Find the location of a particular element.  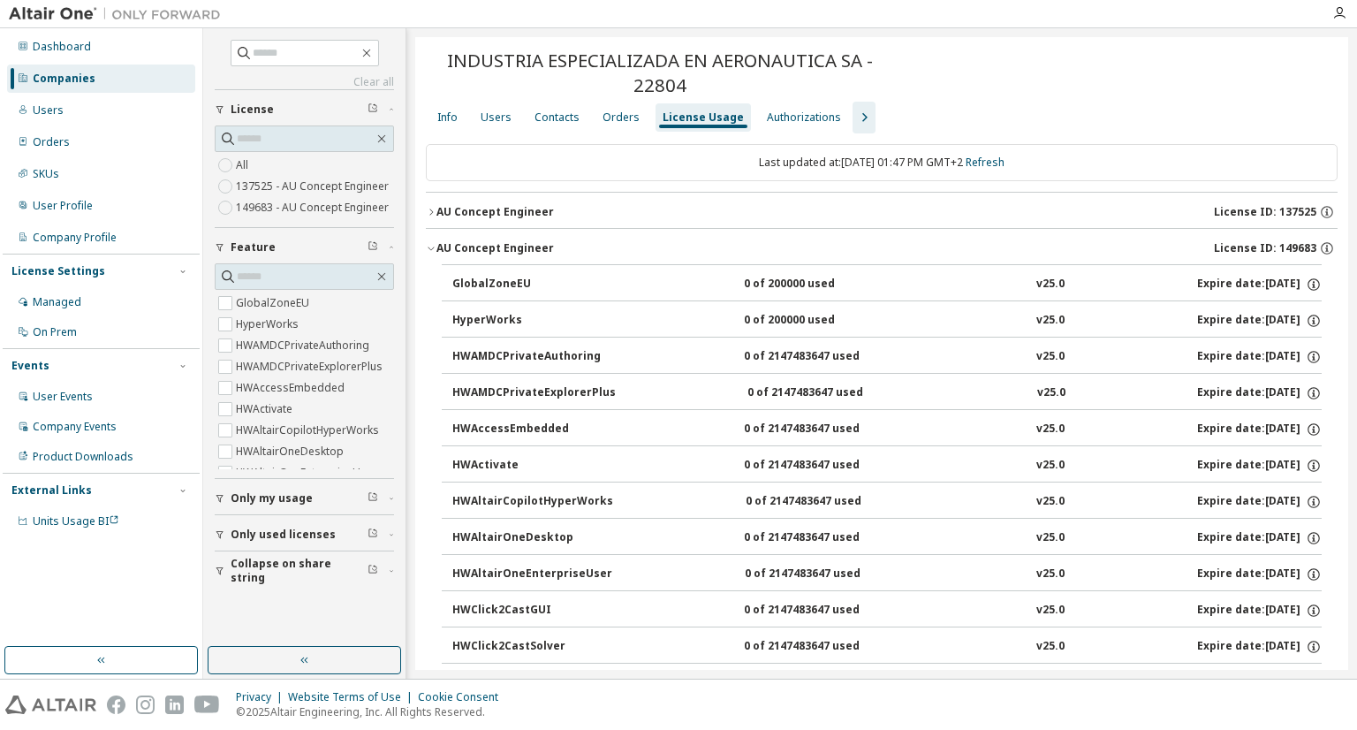

label: 149683 - AU Concept Engineer is located at coordinates (314, 208).